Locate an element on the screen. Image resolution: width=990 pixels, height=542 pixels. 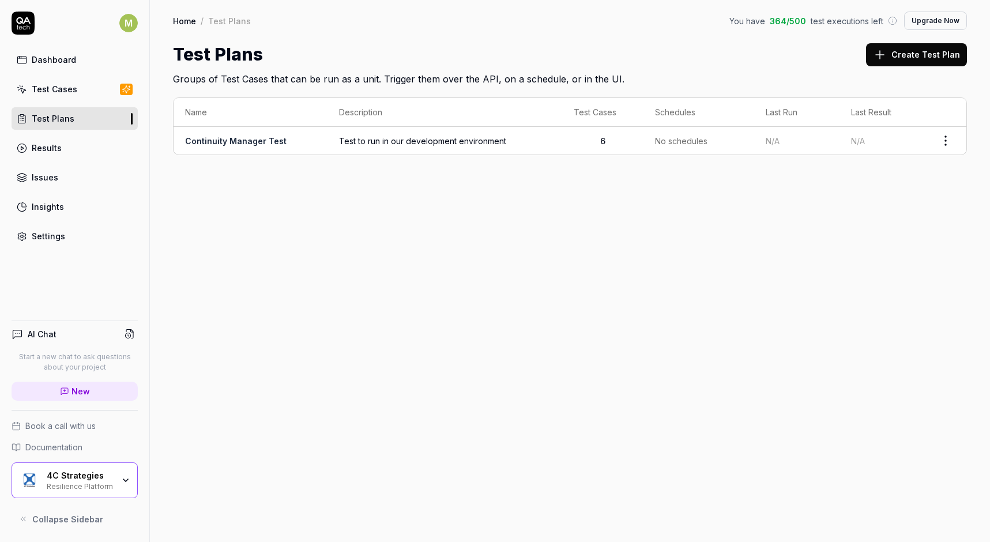
button: 4C Strategies Logo4C StrategiesResilience Platform is located at coordinates (74, 480).